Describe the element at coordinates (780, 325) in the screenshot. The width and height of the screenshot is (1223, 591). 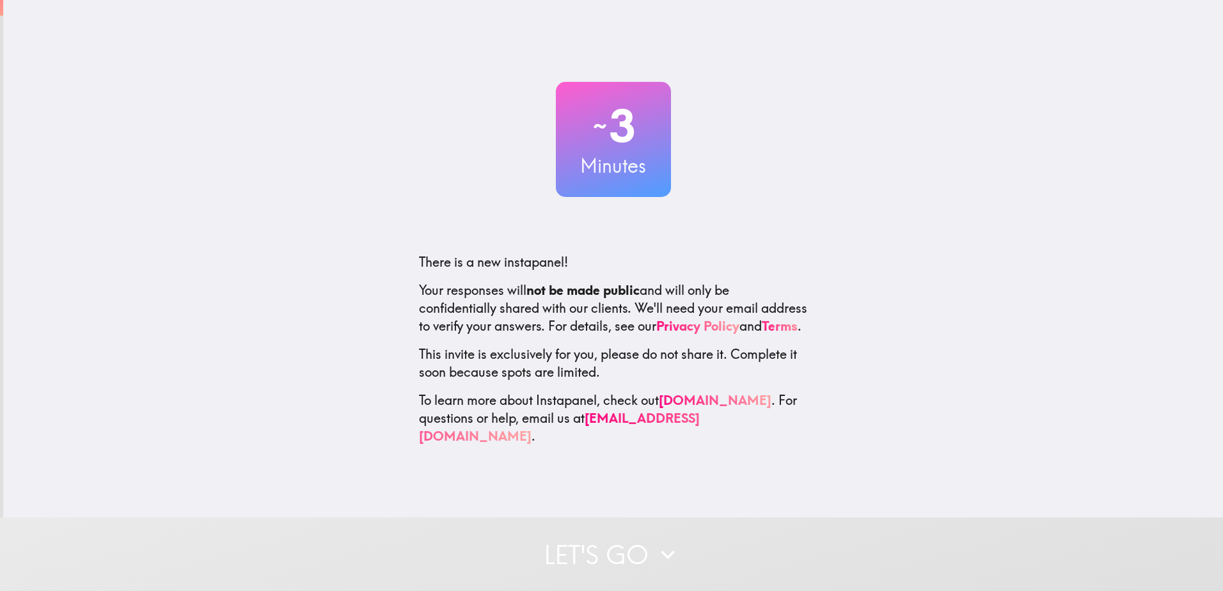
I see `a: Terms` at that location.